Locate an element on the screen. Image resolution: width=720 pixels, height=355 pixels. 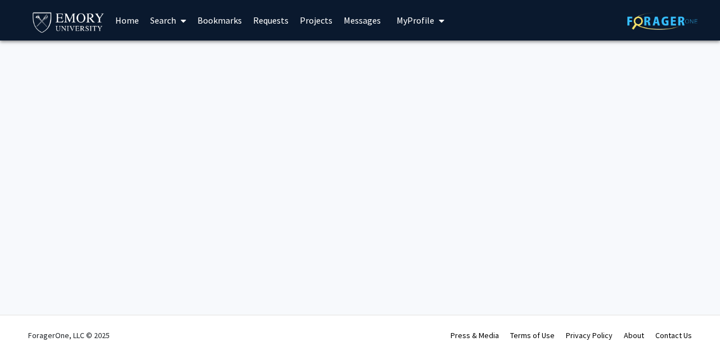
a: Requests is located at coordinates (270, 20).